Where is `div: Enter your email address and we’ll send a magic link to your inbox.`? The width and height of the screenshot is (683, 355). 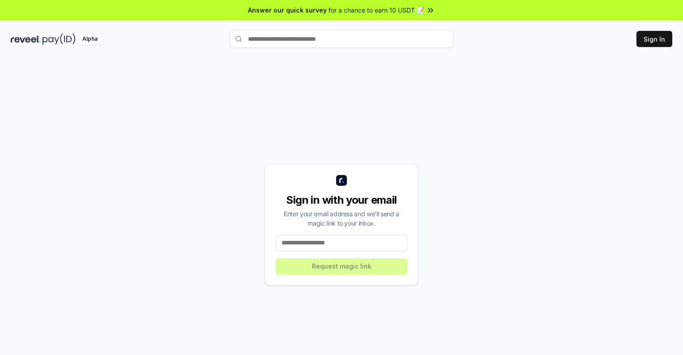 div: Enter your email address and we’ll send a magic link to your inbox. is located at coordinates (341, 218).